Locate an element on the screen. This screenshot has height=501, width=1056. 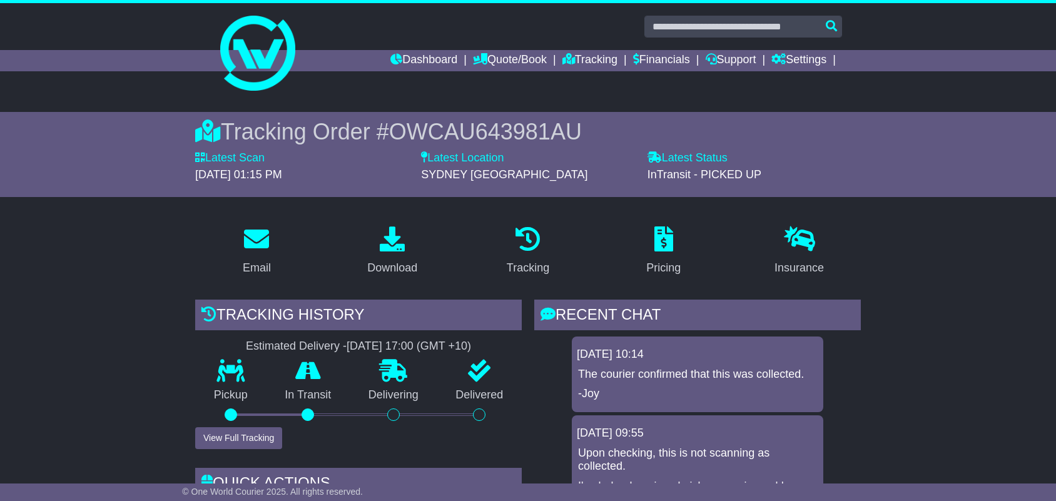
a: Settings is located at coordinates (799, 61).